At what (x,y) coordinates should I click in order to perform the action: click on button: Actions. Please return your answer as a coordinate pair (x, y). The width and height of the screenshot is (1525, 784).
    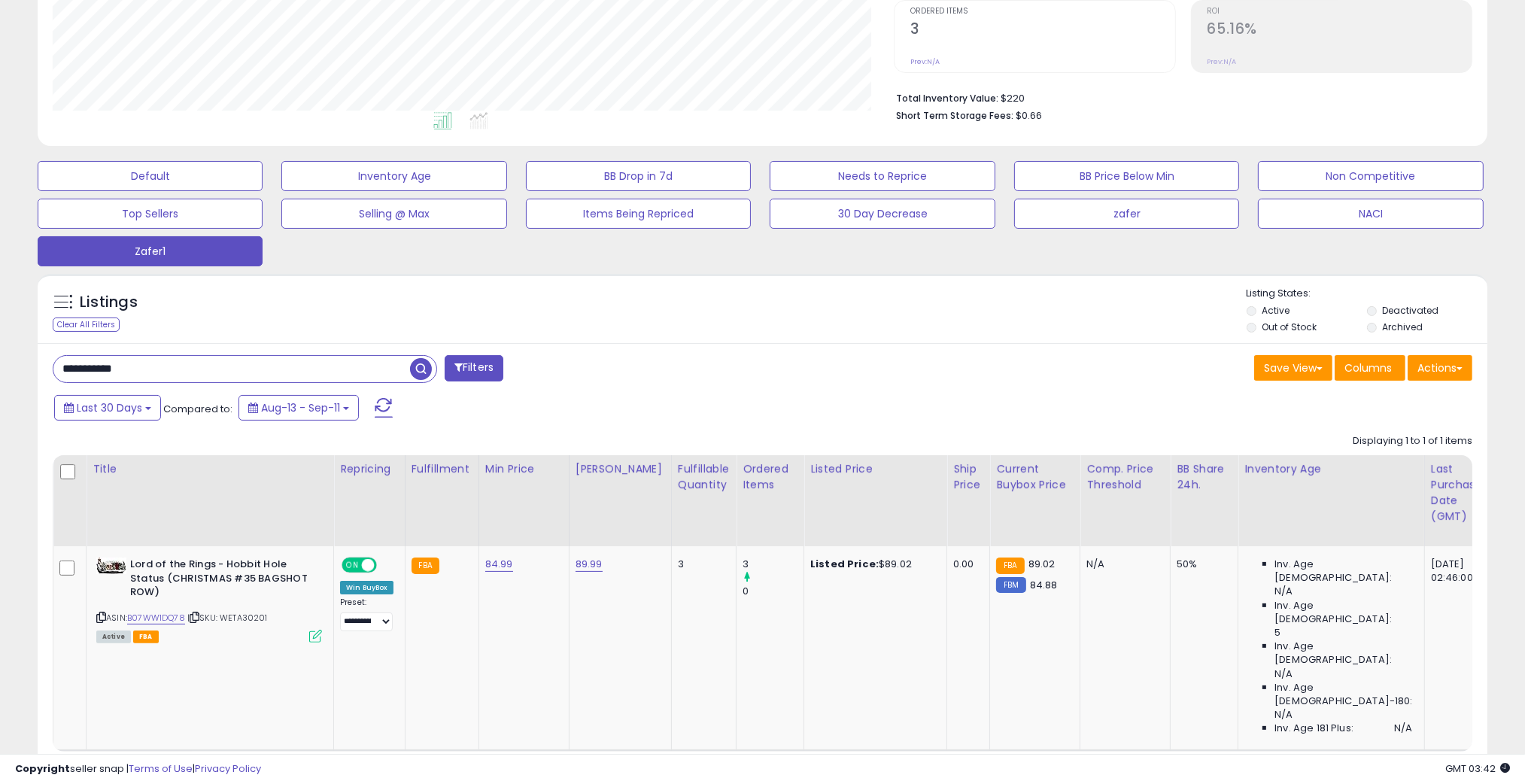
    Looking at the image, I should click on (1440, 368).